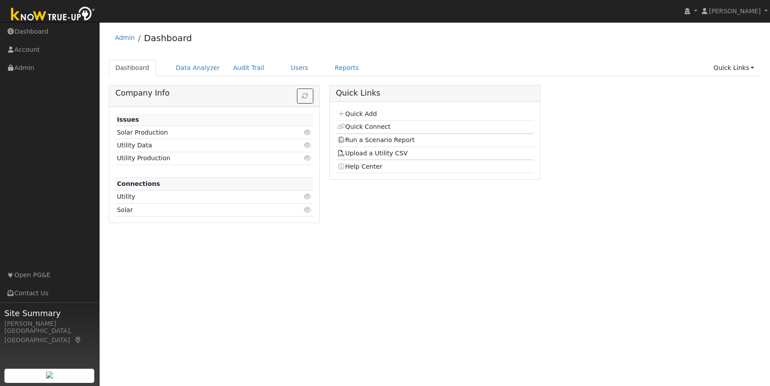  Describe the element at coordinates (347, 68) in the screenshot. I see `a: Reports` at that location.